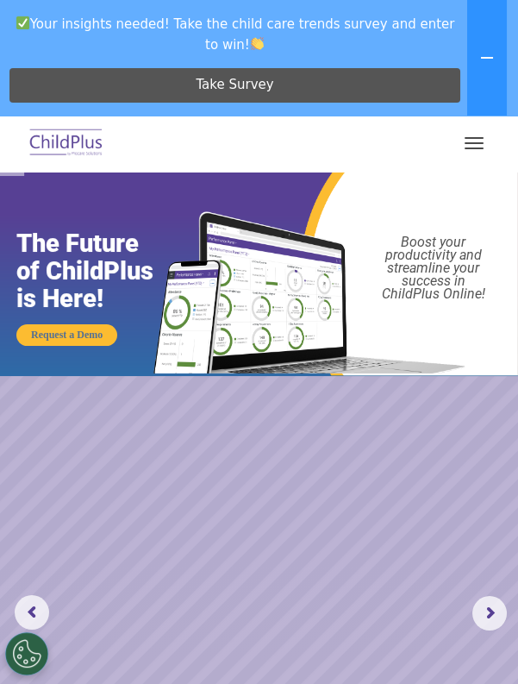 The image size is (518, 684). Describe the element at coordinates (27, 653) in the screenshot. I see `button: Cookies Settings` at that location.